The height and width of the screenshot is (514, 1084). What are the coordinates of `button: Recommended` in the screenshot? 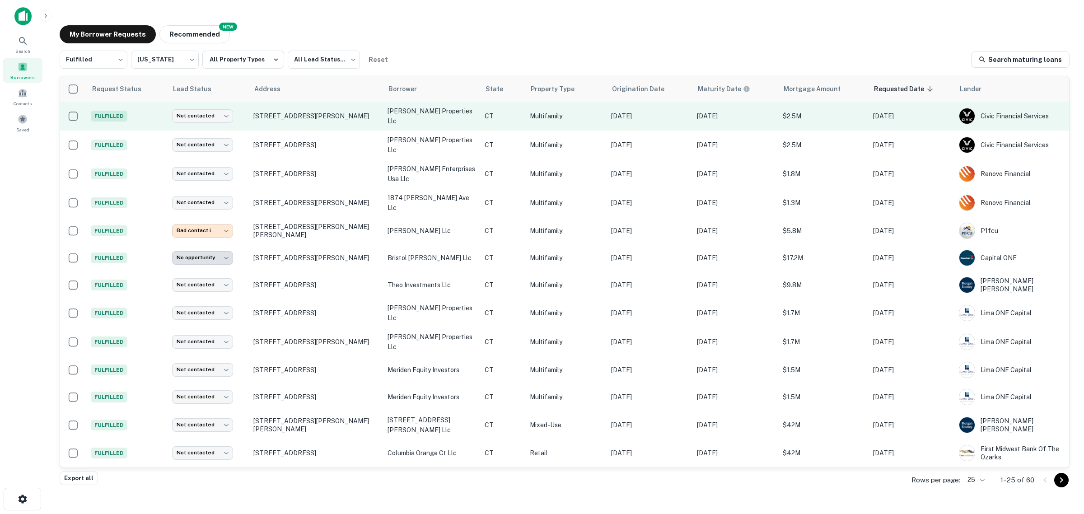 It's located at (195, 34).